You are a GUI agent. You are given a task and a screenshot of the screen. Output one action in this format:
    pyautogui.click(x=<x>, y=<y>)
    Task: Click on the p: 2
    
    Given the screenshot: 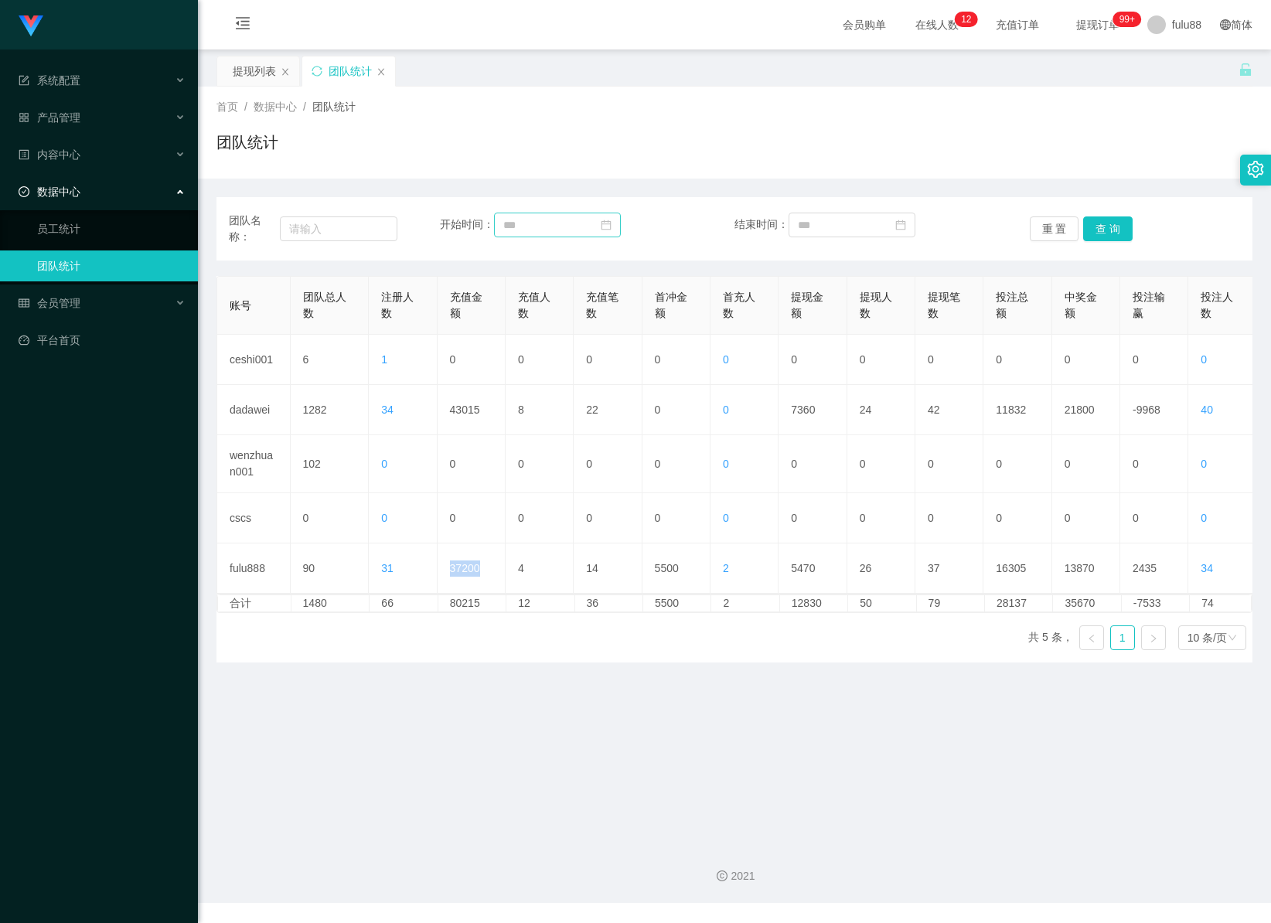 What is the action you would take?
    pyautogui.click(x=968, y=19)
    